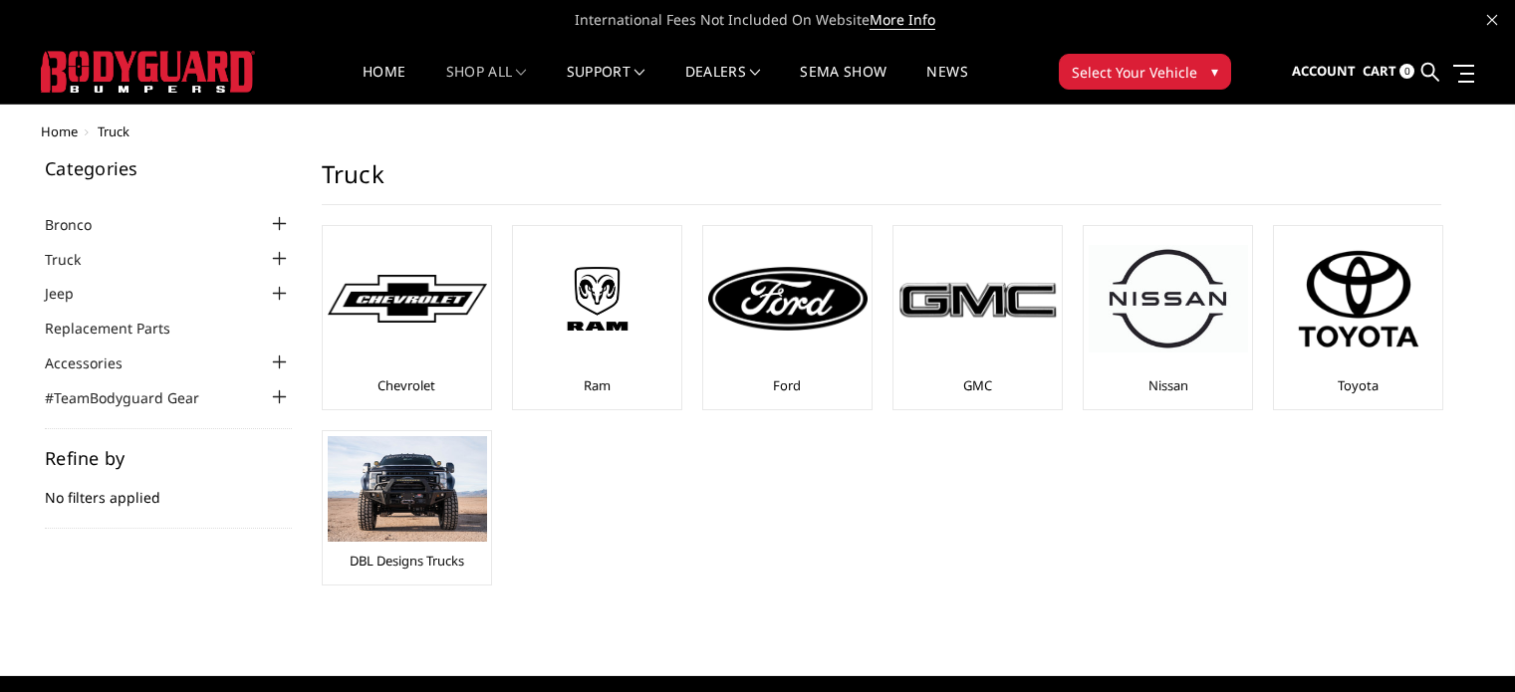  Describe the element at coordinates (114, 131) in the screenshot. I see `span: Truck` at that location.